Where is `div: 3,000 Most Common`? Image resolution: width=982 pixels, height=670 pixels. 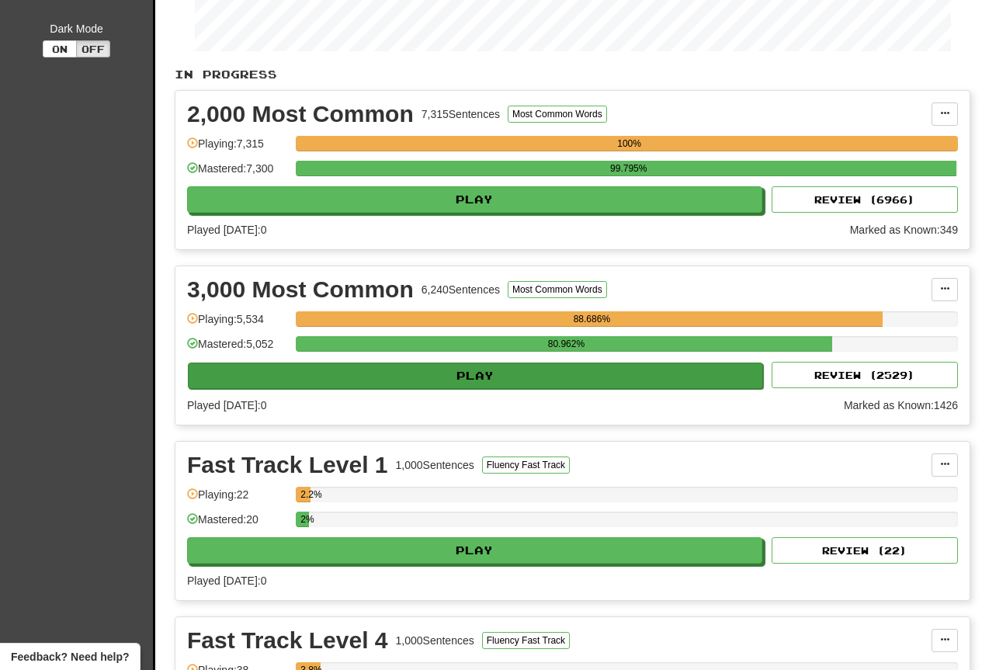 div: 3,000 Most Common is located at coordinates (300, 290).